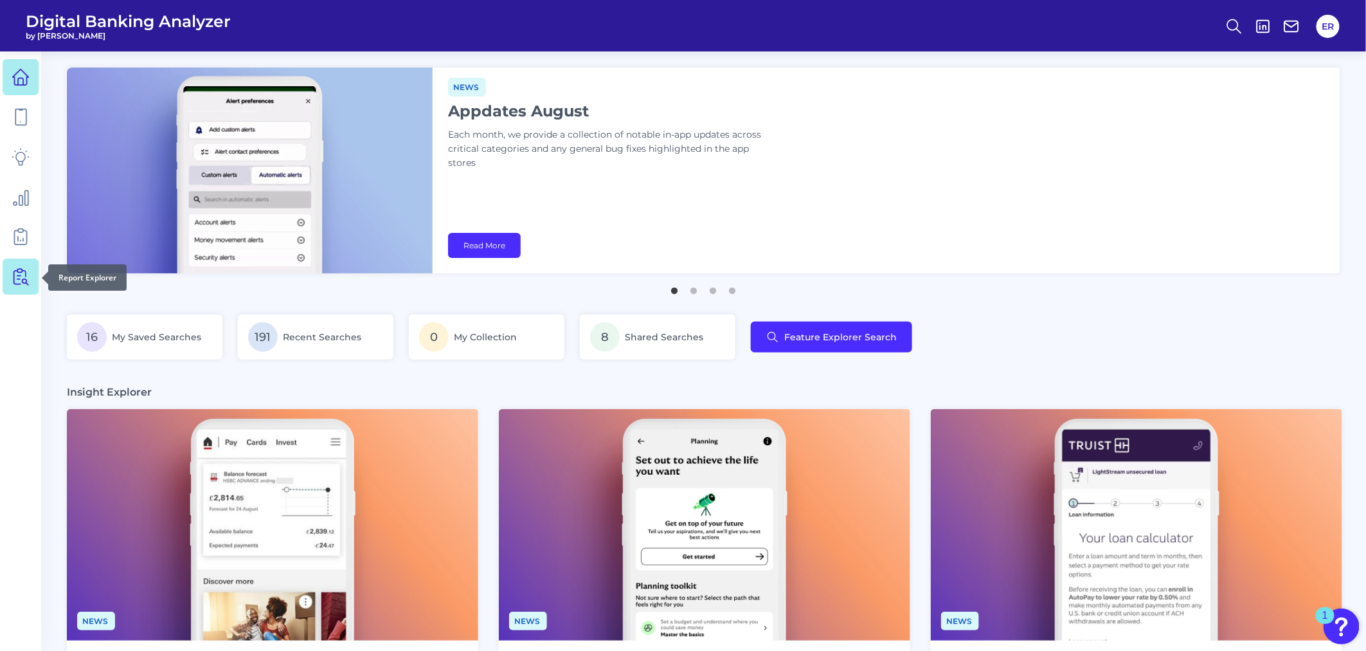  I want to click on button: 3, so click(714, 287).